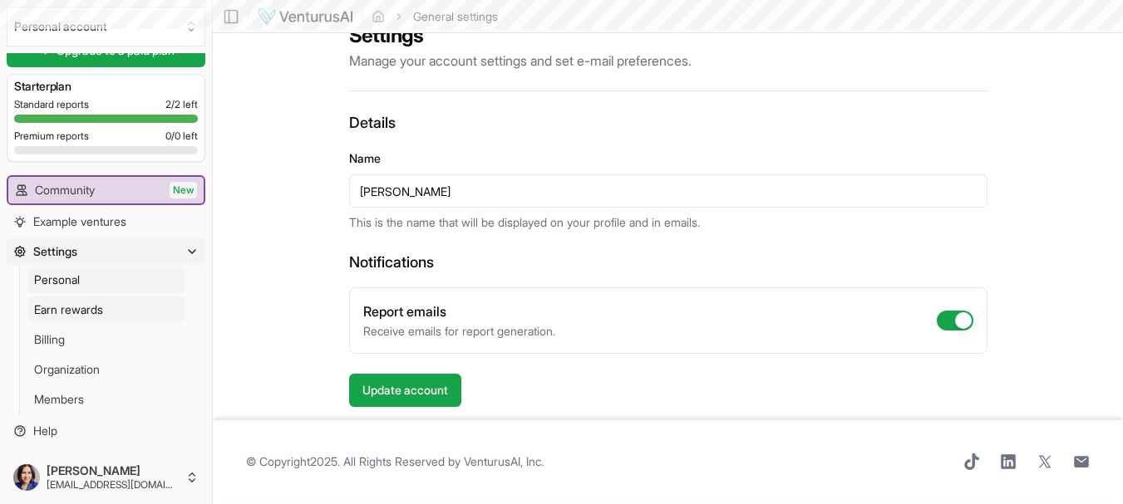 The width and height of the screenshot is (1123, 504). What do you see at coordinates (668, 36) in the screenshot?
I see `h2: Settings` at bounding box center [668, 36].